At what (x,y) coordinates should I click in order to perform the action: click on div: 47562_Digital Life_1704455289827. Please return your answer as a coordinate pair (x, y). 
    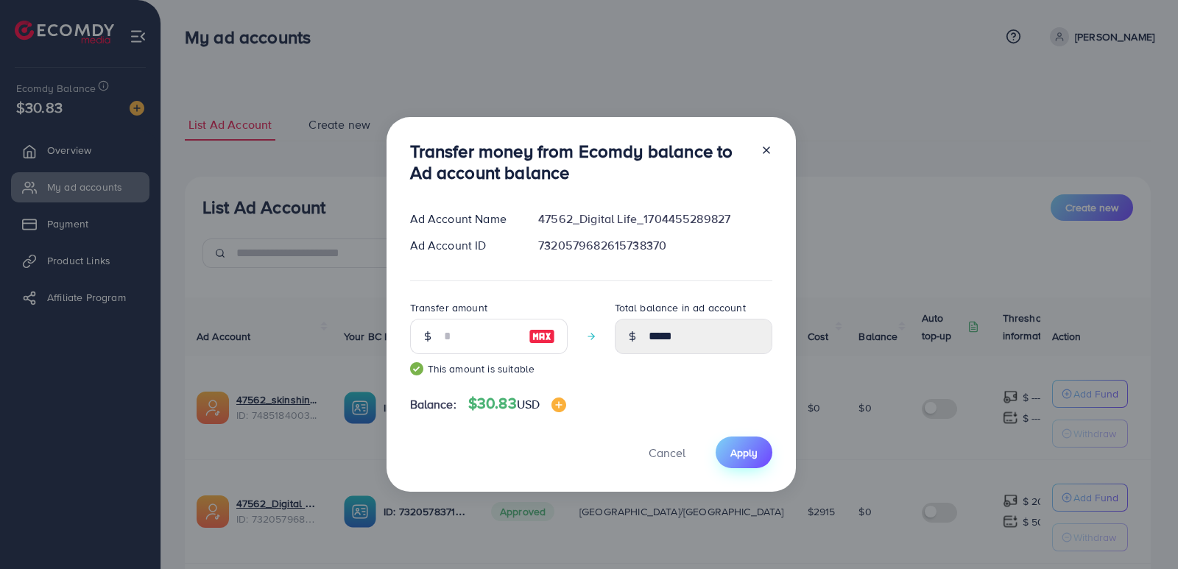
    Looking at the image, I should click on (655, 219).